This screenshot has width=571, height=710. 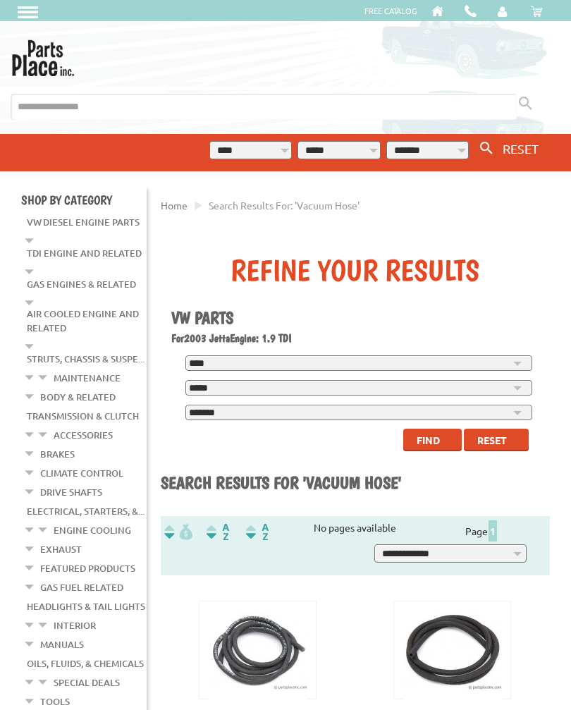 I want to click on a: Transmission & Clutch, so click(x=82, y=416).